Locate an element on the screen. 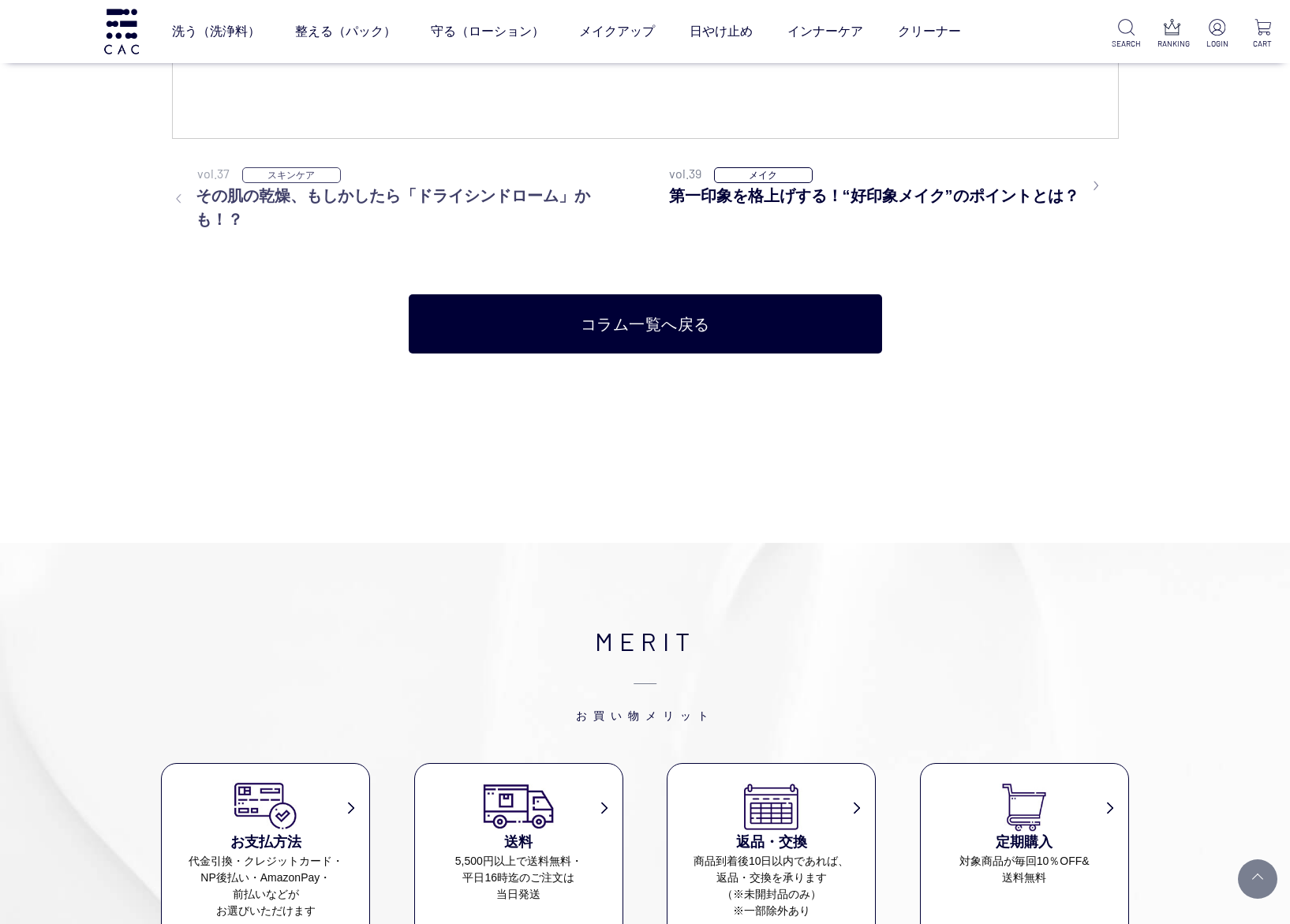 This screenshot has height=924, width=1290. a: vol.39メイク 第一印象を格上げする！“好印象メイク”のポイントとは？ is located at coordinates (886, 186).